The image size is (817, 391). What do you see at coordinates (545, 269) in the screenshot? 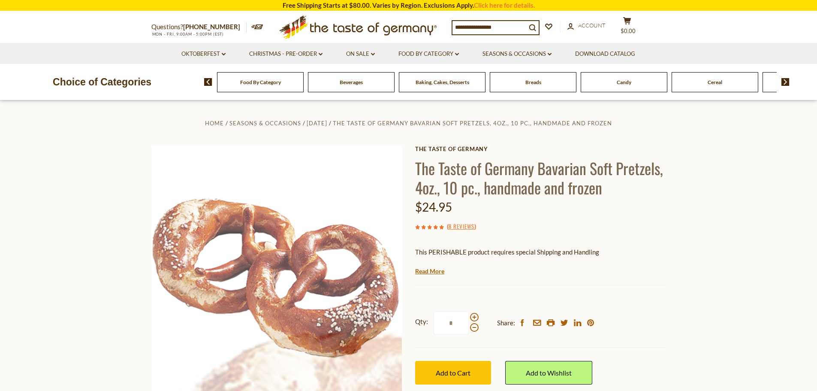
I see `li: We will ship this product in heat-protective packaging and ice.` at bounding box center [545, 269].